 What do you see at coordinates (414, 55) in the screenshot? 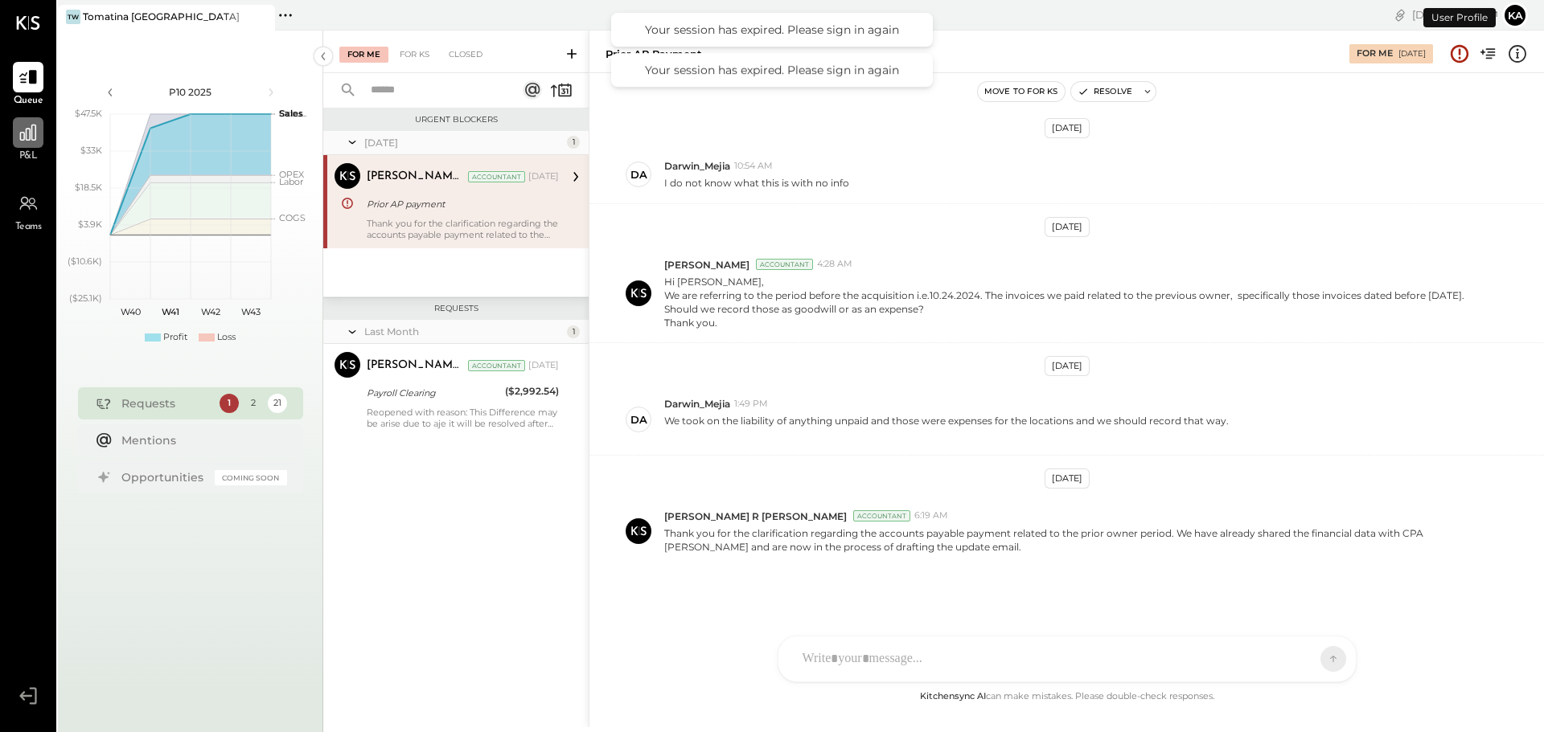
I see `div: For KS` at bounding box center [414, 55].